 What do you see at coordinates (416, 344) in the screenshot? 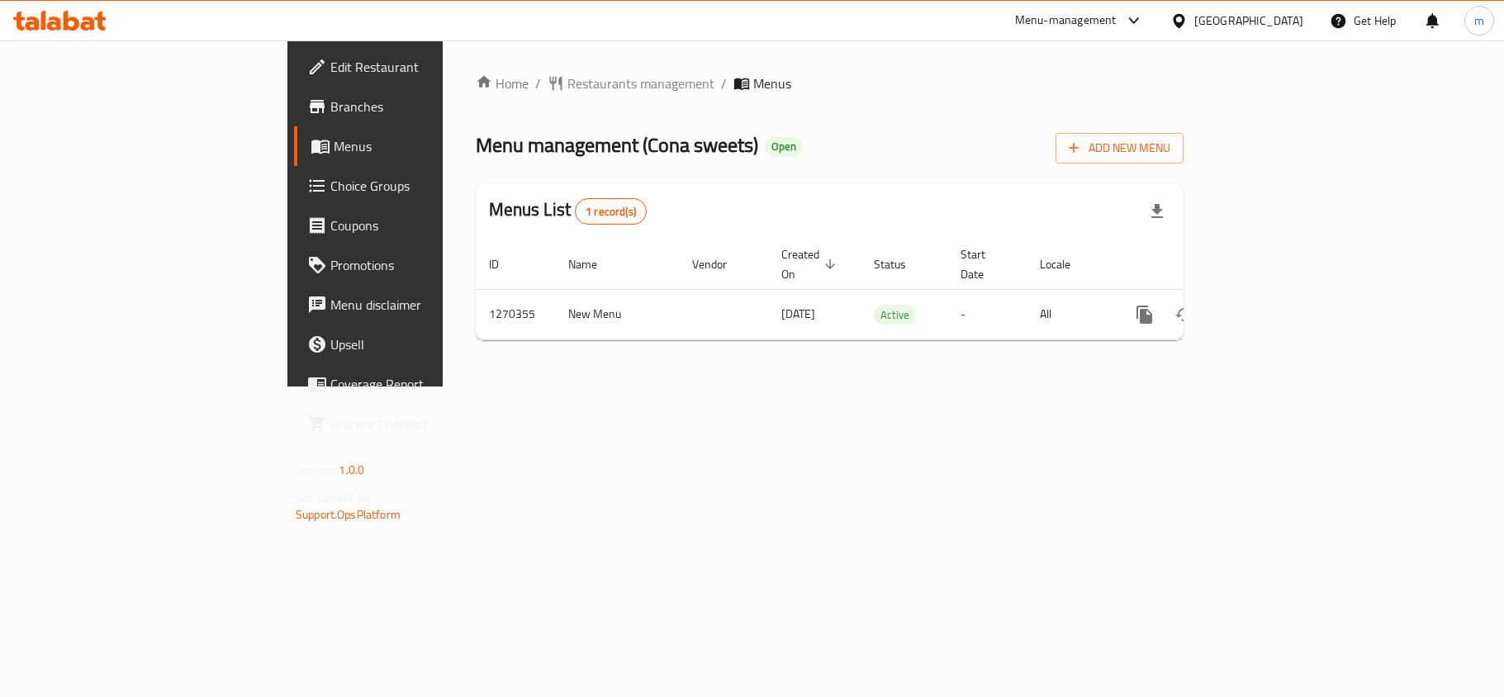
I see `a: Upsell` at bounding box center [416, 344].